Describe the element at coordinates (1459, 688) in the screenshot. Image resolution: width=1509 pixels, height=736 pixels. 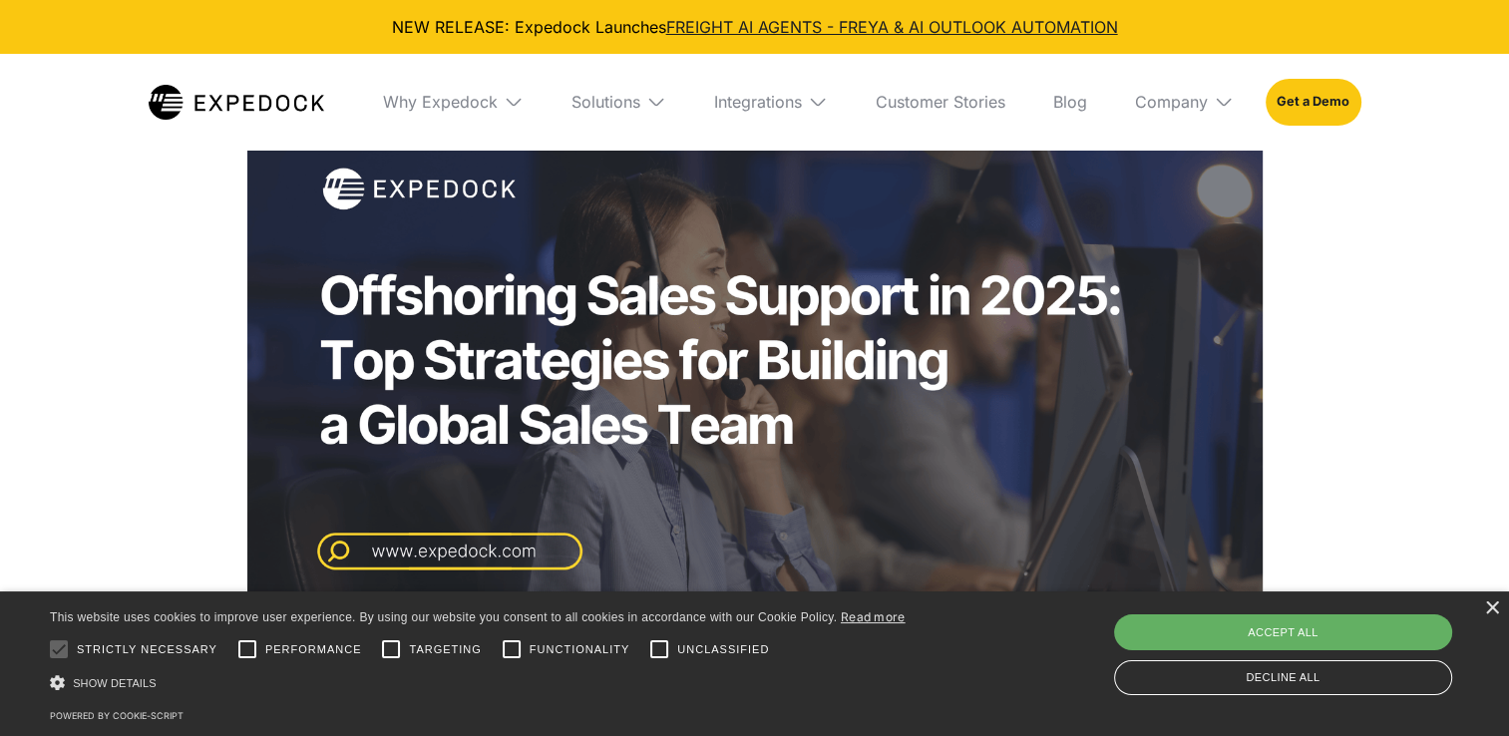
I see `div: Chat Widget` at that location.